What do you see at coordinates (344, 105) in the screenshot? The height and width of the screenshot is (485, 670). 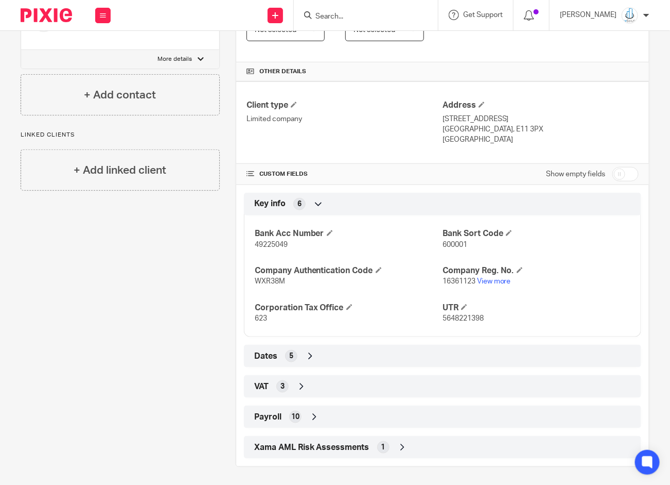 I see `h4: Client type` at bounding box center [344, 105].